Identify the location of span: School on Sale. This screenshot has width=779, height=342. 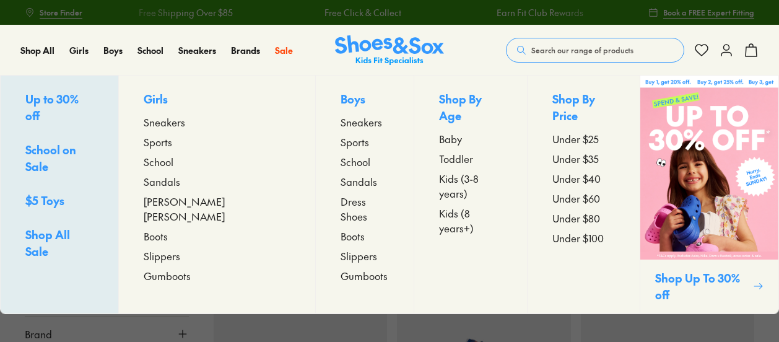
(51, 158).